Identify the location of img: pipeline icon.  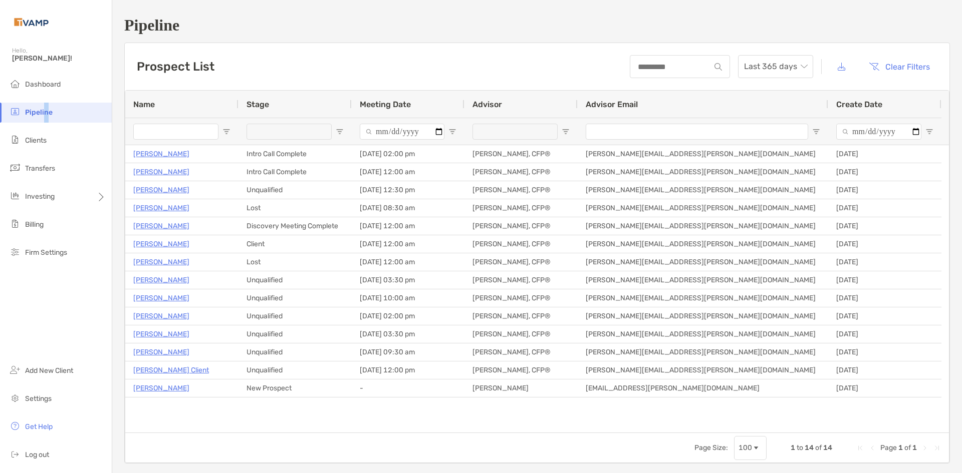
(15, 112).